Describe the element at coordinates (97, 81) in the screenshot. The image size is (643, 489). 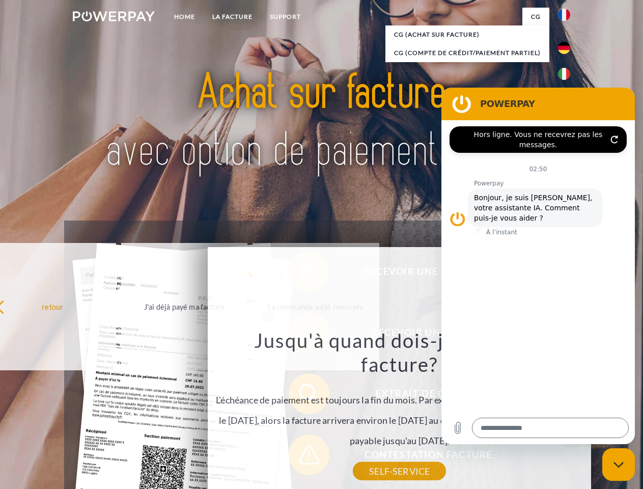
I see `p: 02:50` at that location.